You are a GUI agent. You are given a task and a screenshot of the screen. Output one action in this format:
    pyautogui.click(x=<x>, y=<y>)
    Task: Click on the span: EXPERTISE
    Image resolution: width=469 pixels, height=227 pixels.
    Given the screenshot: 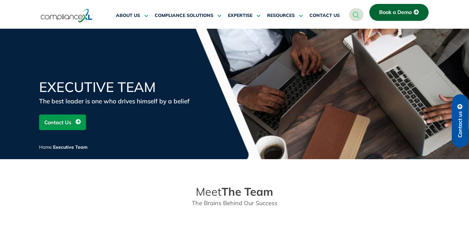 What is the action you would take?
    pyautogui.click(x=240, y=16)
    